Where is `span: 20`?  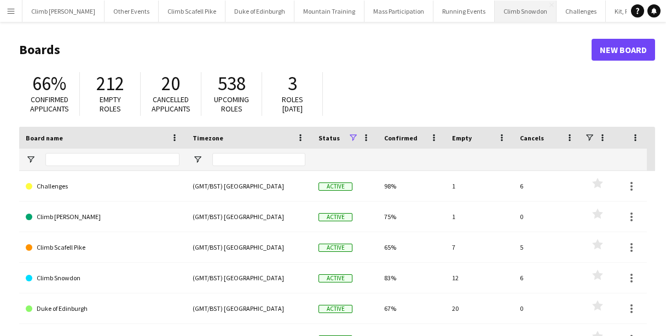
span: 20 is located at coordinates (171, 84).